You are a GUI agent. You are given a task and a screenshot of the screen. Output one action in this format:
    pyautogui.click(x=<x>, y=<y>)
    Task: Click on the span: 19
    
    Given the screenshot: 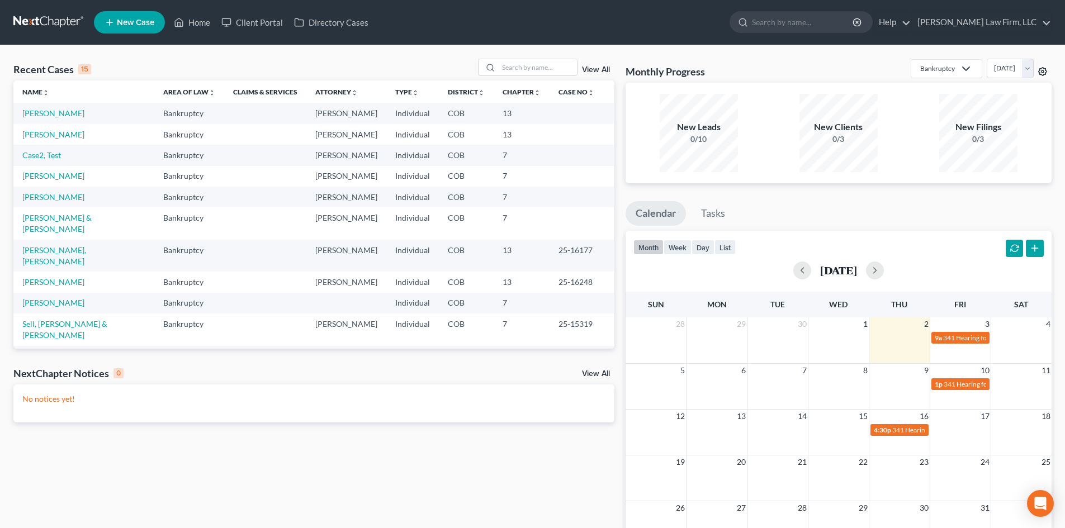 What is the action you would take?
    pyautogui.click(x=680, y=462)
    